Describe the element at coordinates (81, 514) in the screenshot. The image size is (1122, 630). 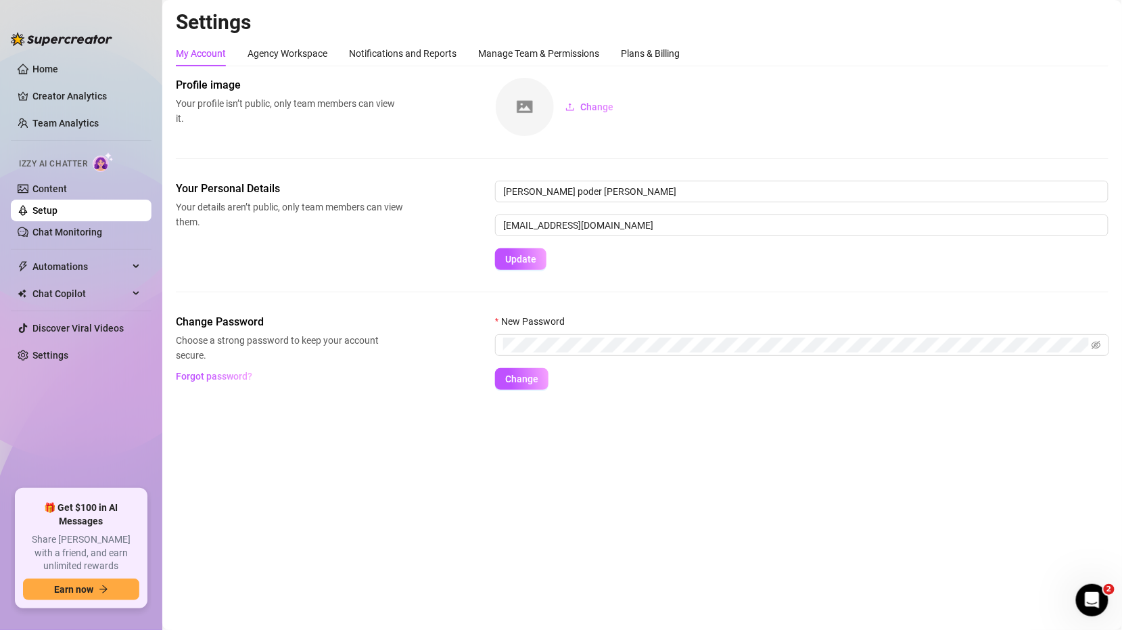
I see `span: 🎁 Get $100 in AI Messages` at that location.